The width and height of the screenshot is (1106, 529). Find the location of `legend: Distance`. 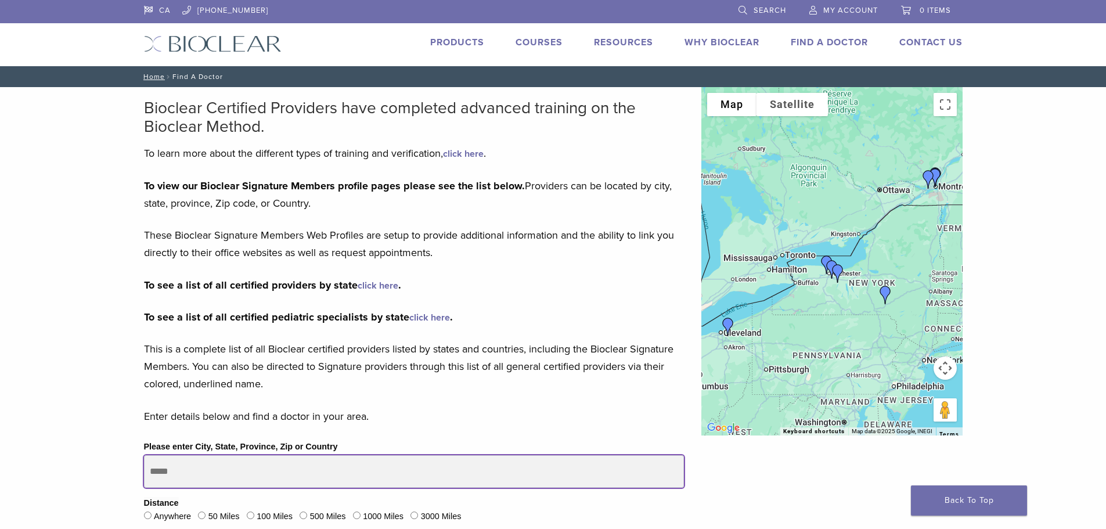

legend: Distance is located at coordinates (161, 503).